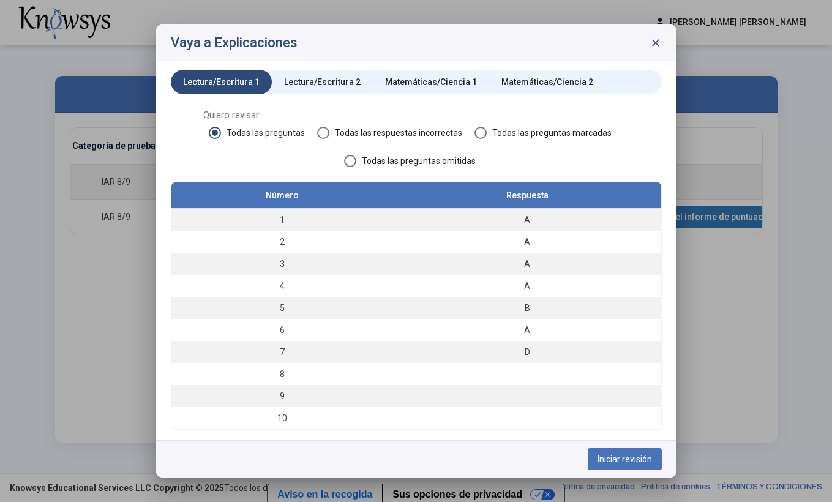  Describe the element at coordinates (527, 308) in the screenshot. I see `div: B` at that location.